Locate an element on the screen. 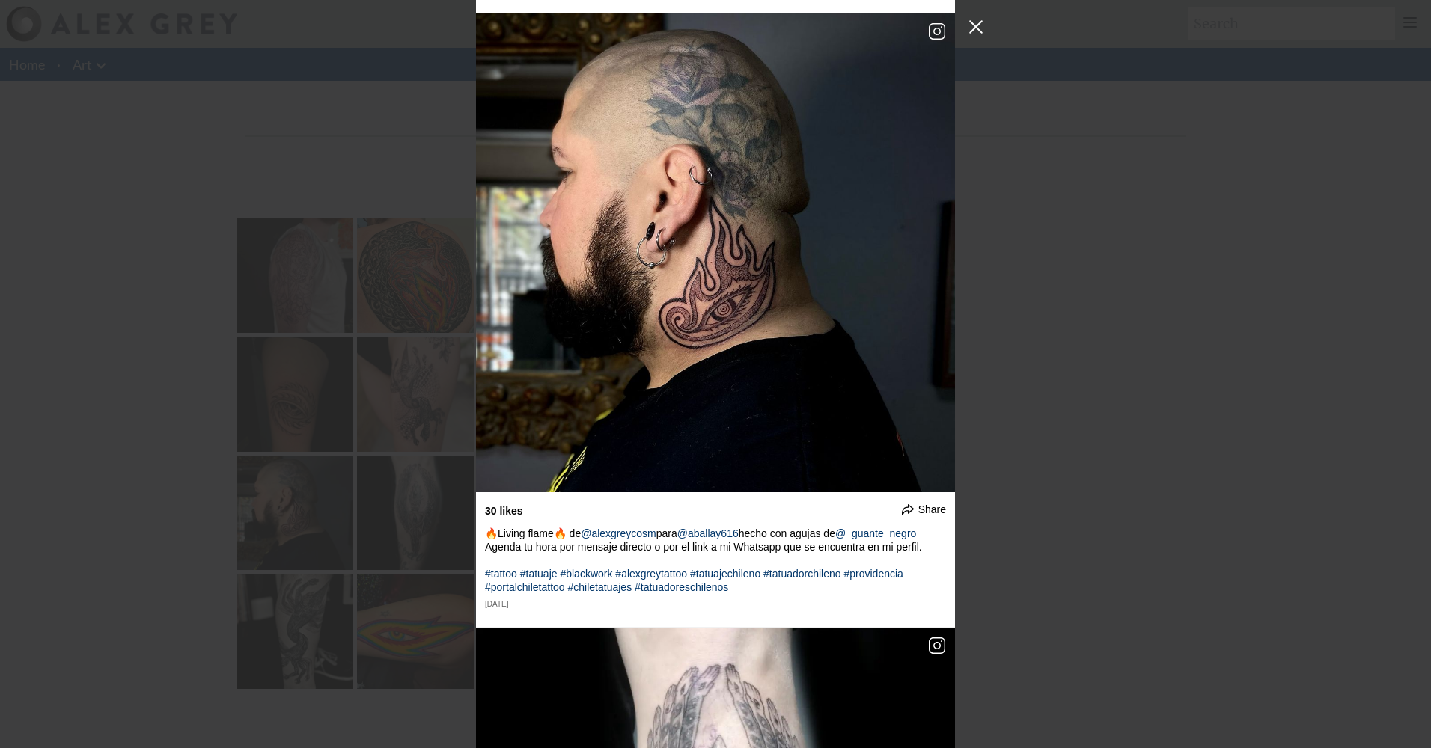  div: 30 likes is located at coordinates (504, 511).